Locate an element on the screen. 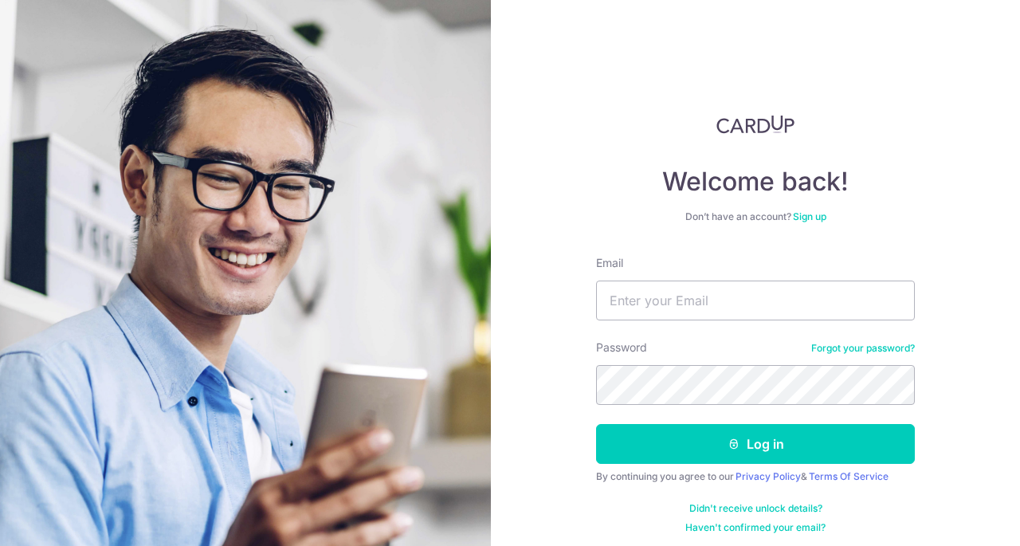 This screenshot has width=1020, height=546. label: Email is located at coordinates (610, 263).